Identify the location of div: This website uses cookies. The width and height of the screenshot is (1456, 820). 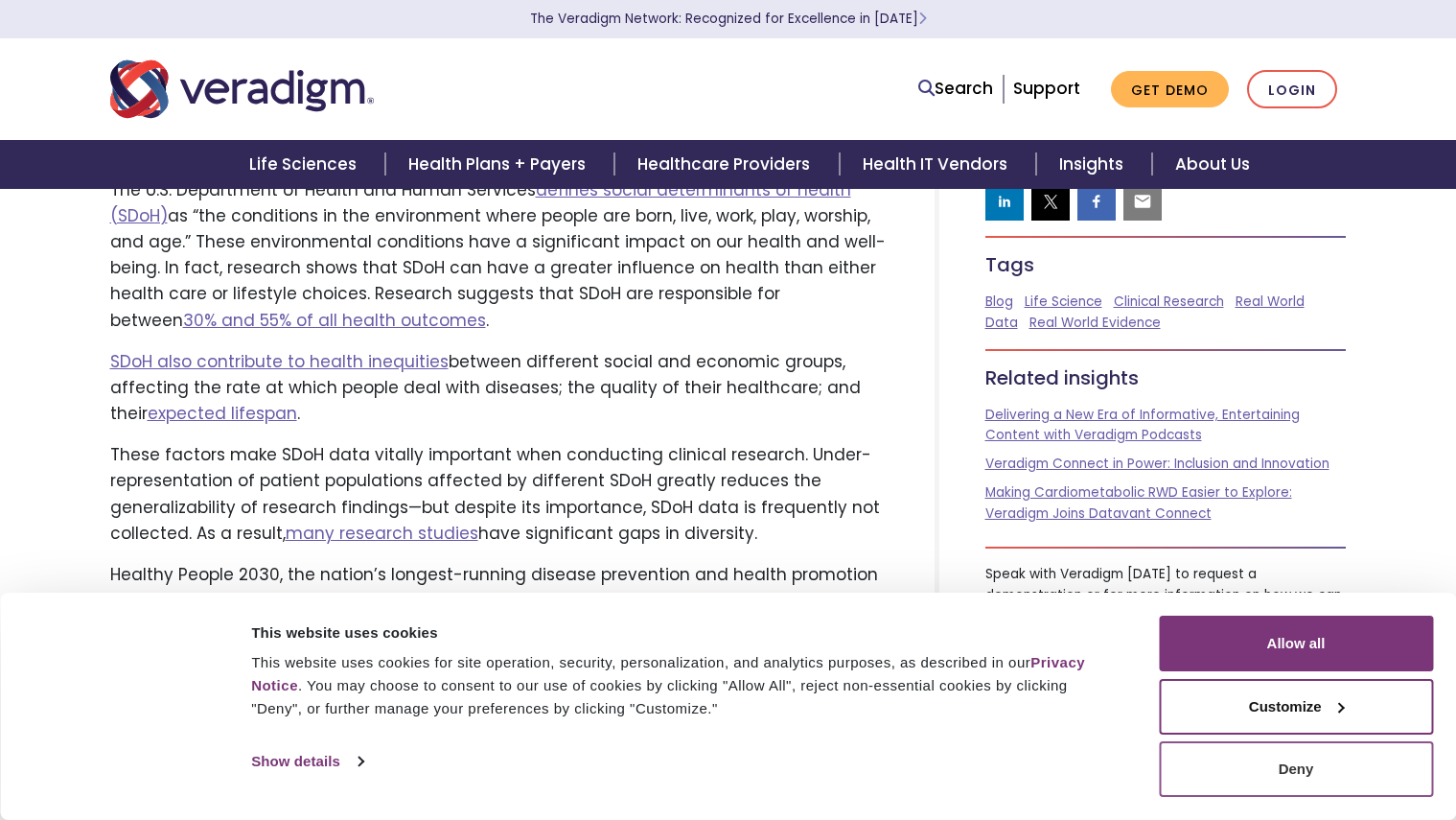
(683, 633).